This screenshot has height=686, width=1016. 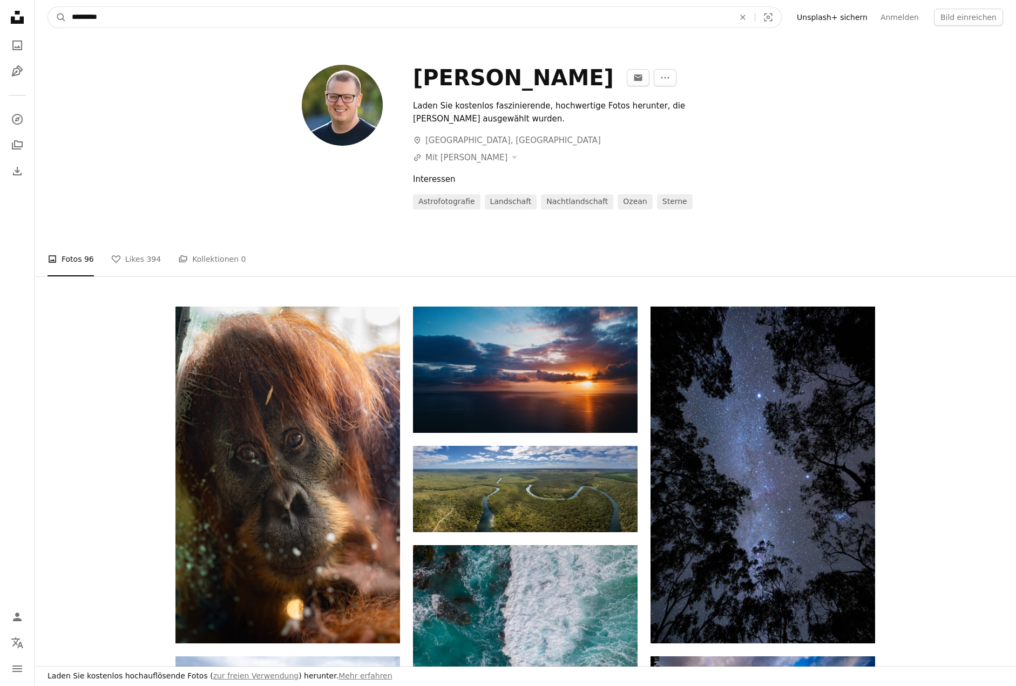 What do you see at coordinates (968, 17) in the screenshot?
I see `button: Bild einreichen` at bounding box center [968, 17].